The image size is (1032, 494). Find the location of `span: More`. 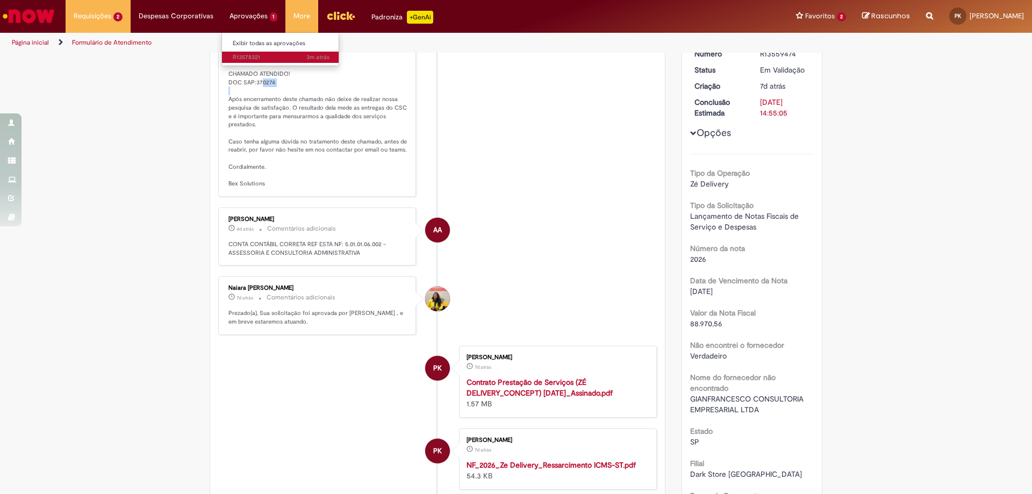

span: More is located at coordinates (302, 16).